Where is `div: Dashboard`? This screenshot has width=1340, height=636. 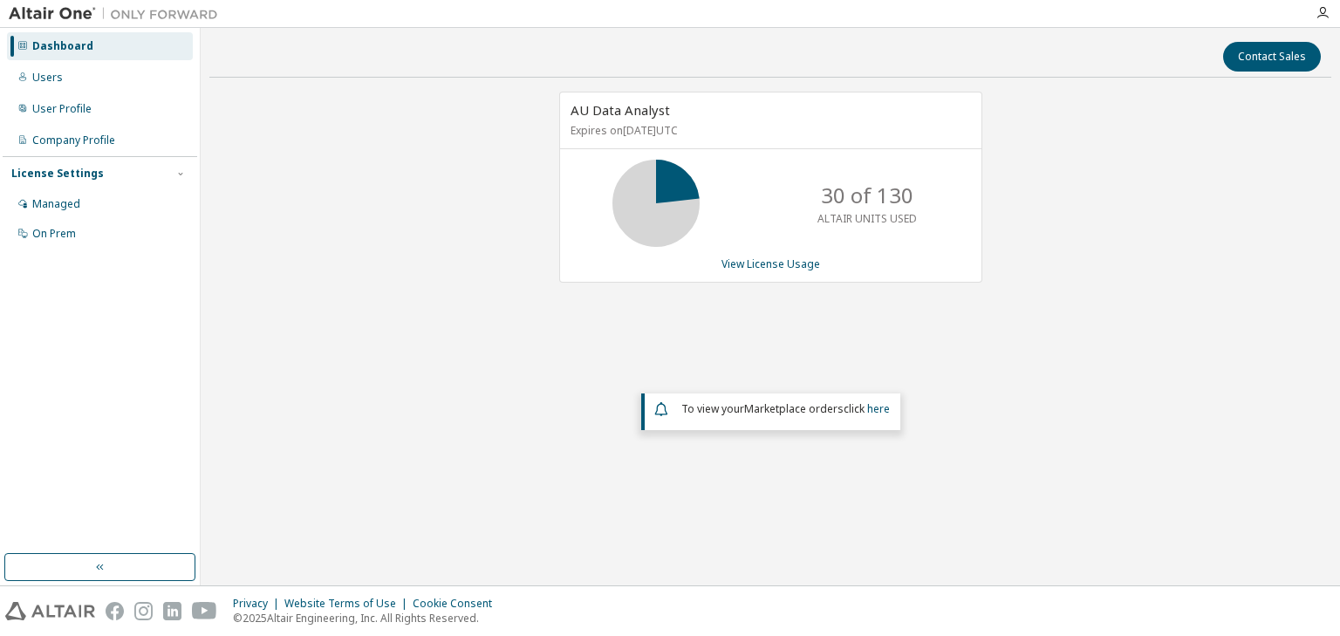
div: Dashboard is located at coordinates (63, 46).